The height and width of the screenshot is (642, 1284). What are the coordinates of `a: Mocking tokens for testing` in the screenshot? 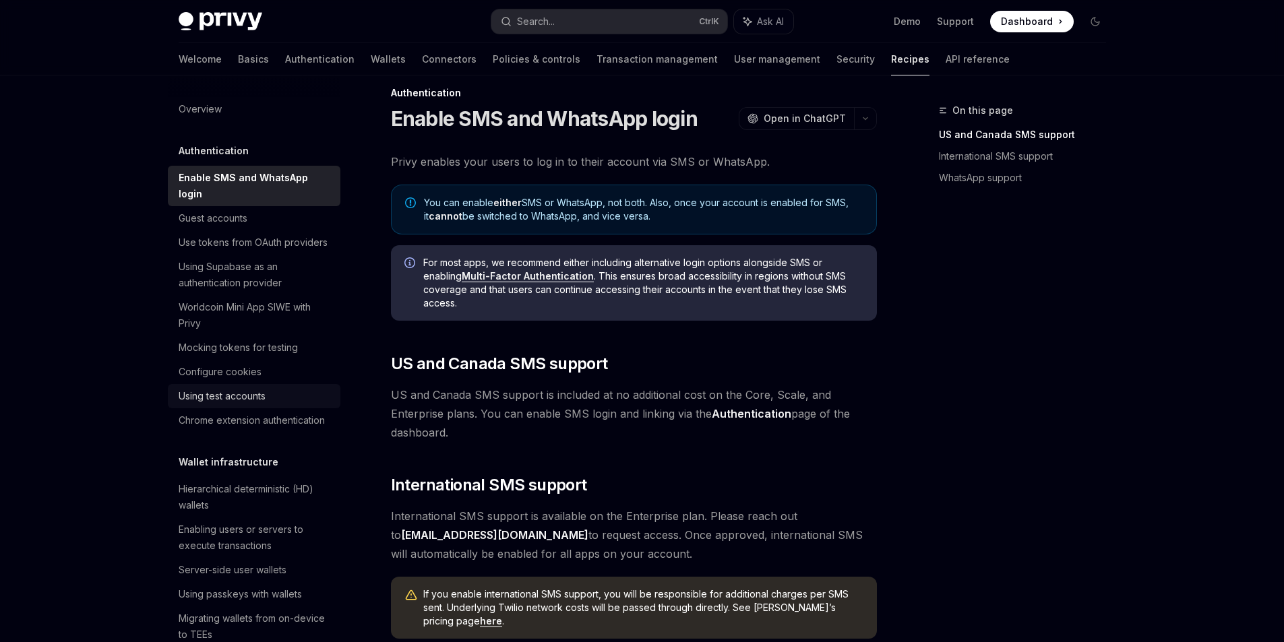 It's located at (254, 348).